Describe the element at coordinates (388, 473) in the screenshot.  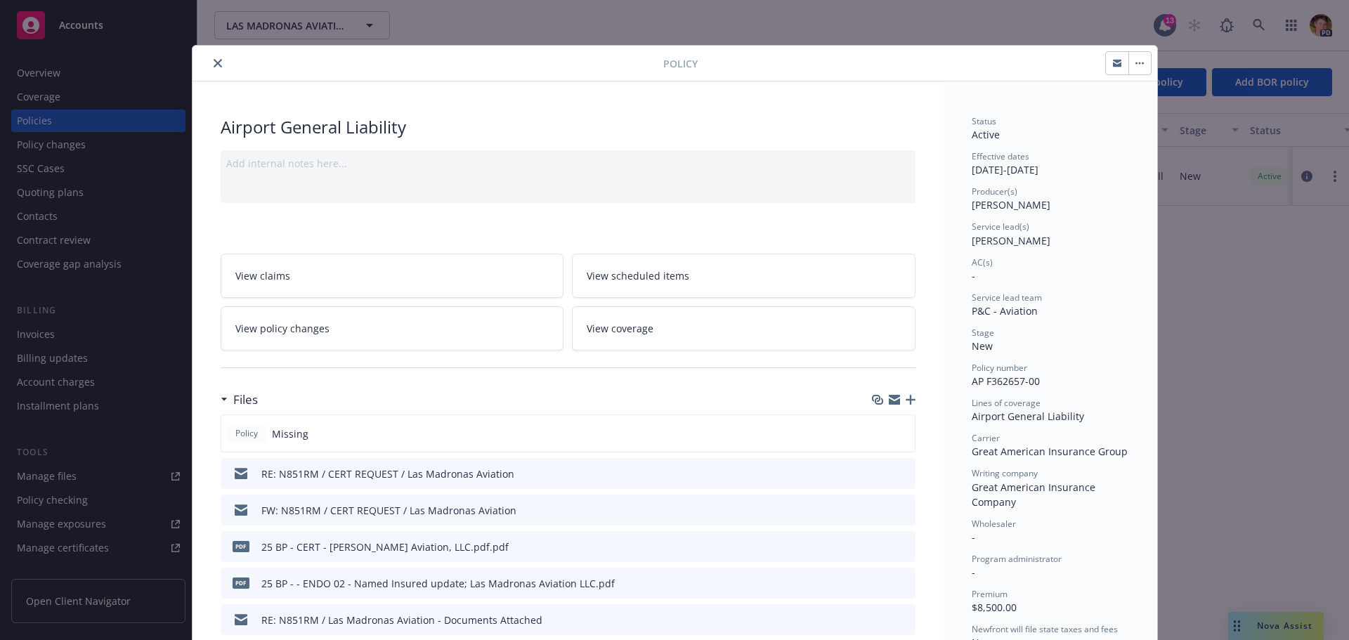
I see `div: RE: N851RM / CERT REQUEST / Las Madronas Aviation` at that location.